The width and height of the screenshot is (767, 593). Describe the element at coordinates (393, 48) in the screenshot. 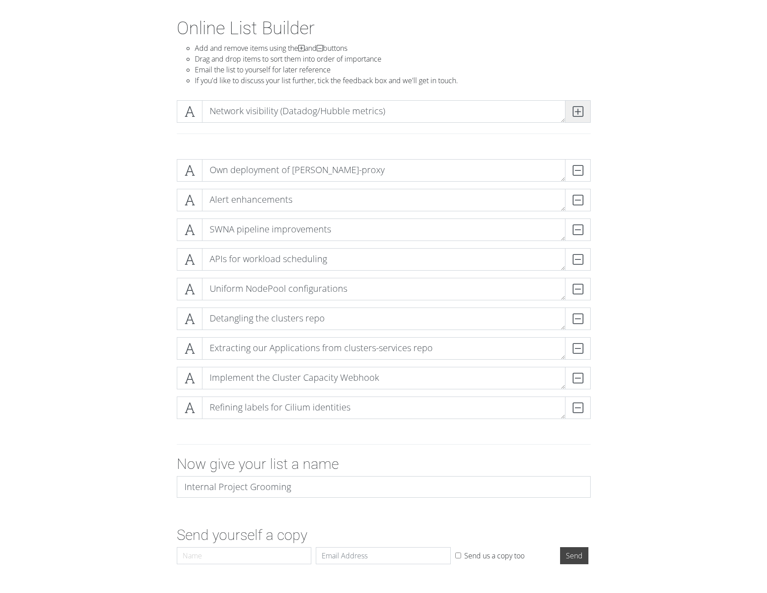

I see `li: Add and remove items using the and buttons` at that location.